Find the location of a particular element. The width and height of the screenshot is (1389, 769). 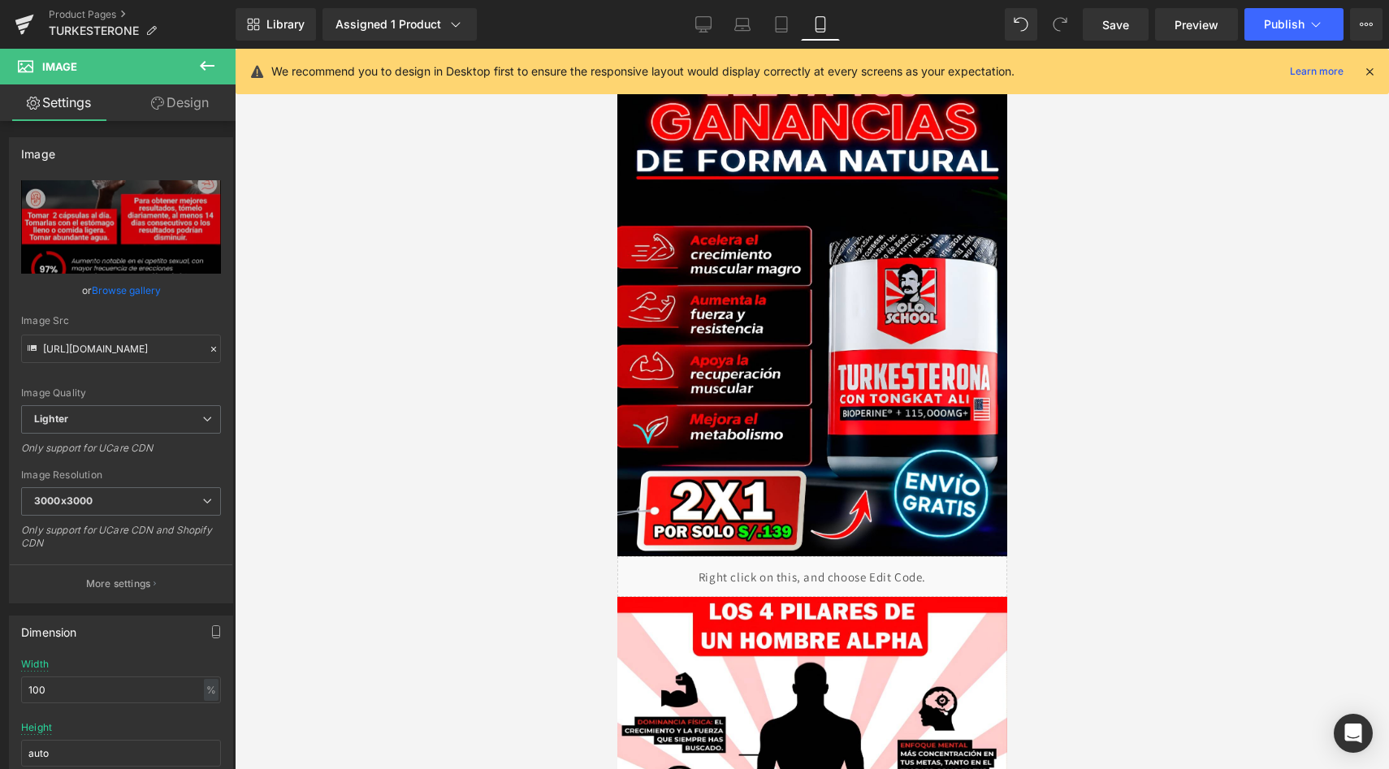

p: We recommend you to design in Desktop first to ensure the responsive layout would display correct... is located at coordinates (642, 71).